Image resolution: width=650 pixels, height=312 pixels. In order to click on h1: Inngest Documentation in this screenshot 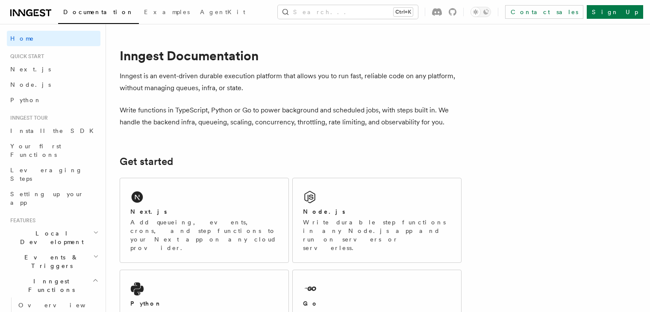, I will do `click(291, 56)`.